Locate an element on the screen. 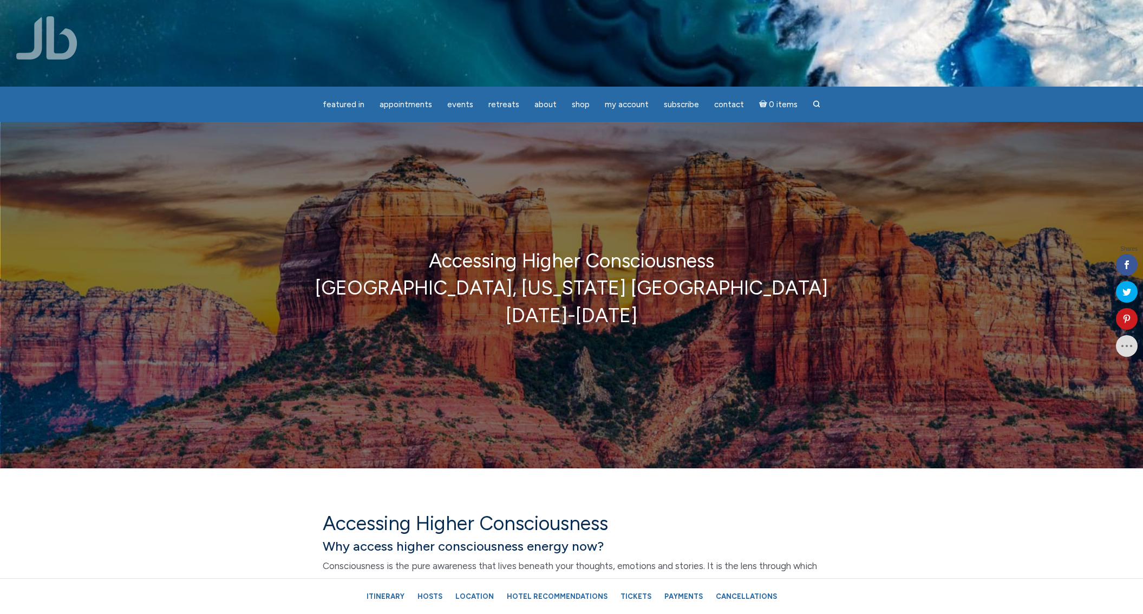  span: Retreats is located at coordinates (504, 104).